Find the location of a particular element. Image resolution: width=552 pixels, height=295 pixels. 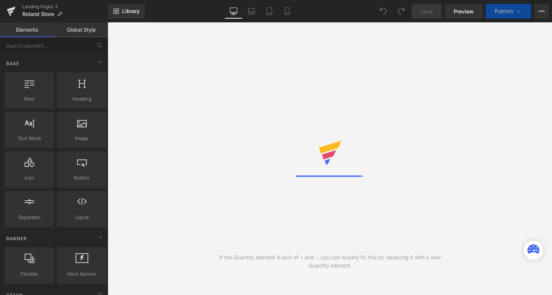

span: Image is located at coordinates (82, 138).